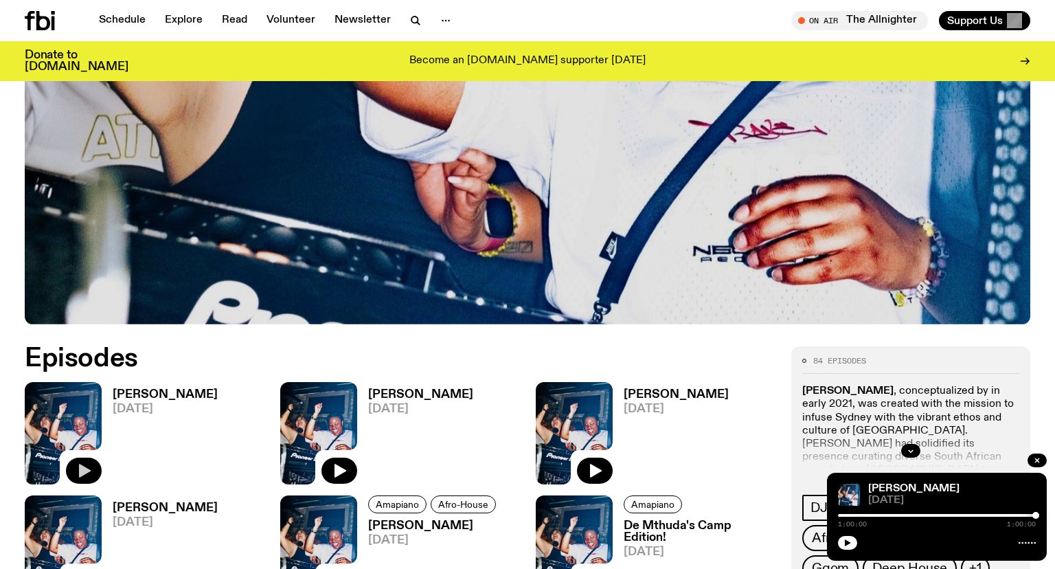 Image resolution: width=1055 pixels, height=569 pixels. Describe the element at coordinates (911, 451) in the screenshot. I see `p: , conceptualized by in early 2021, was created with the mission to infuse Sydney with the vibrant...` at that location.